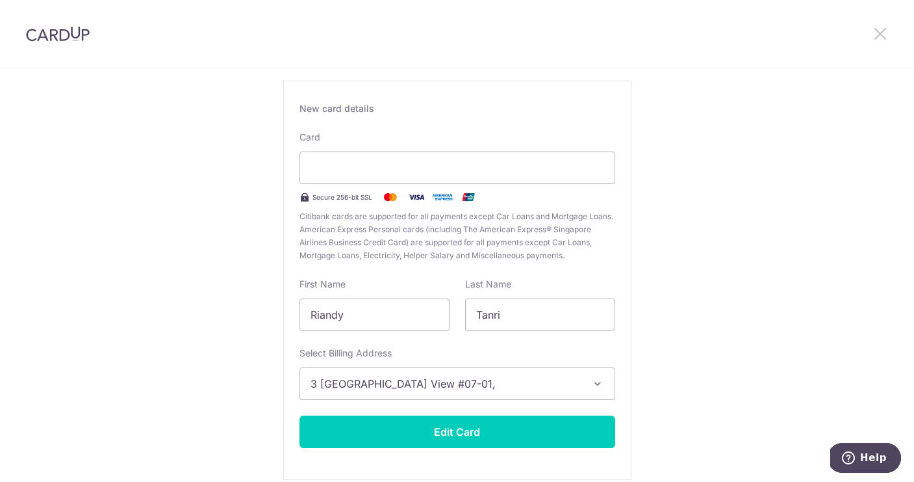 The height and width of the screenshot is (482, 914). Describe the element at coordinates (488, 284) in the screenshot. I see `label: Last Name` at that location.